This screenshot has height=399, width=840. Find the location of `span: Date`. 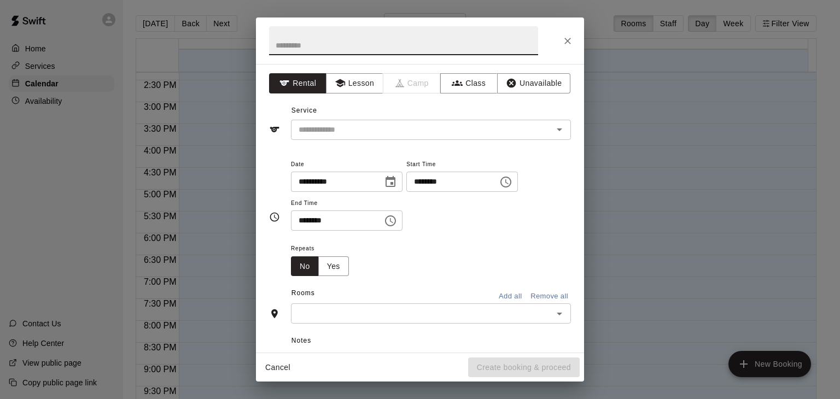

span: Date is located at coordinates (347, 165).